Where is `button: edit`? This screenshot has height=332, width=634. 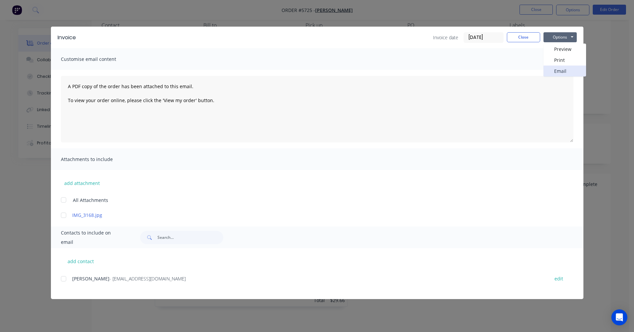 button: edit is located at coordinates (559, 279).